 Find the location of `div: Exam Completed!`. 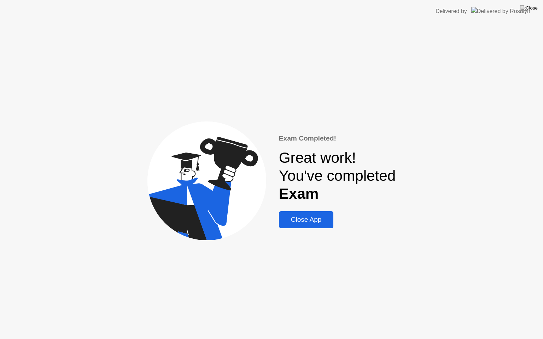

div: Exam Completed! is located at coordinates (337, 138).